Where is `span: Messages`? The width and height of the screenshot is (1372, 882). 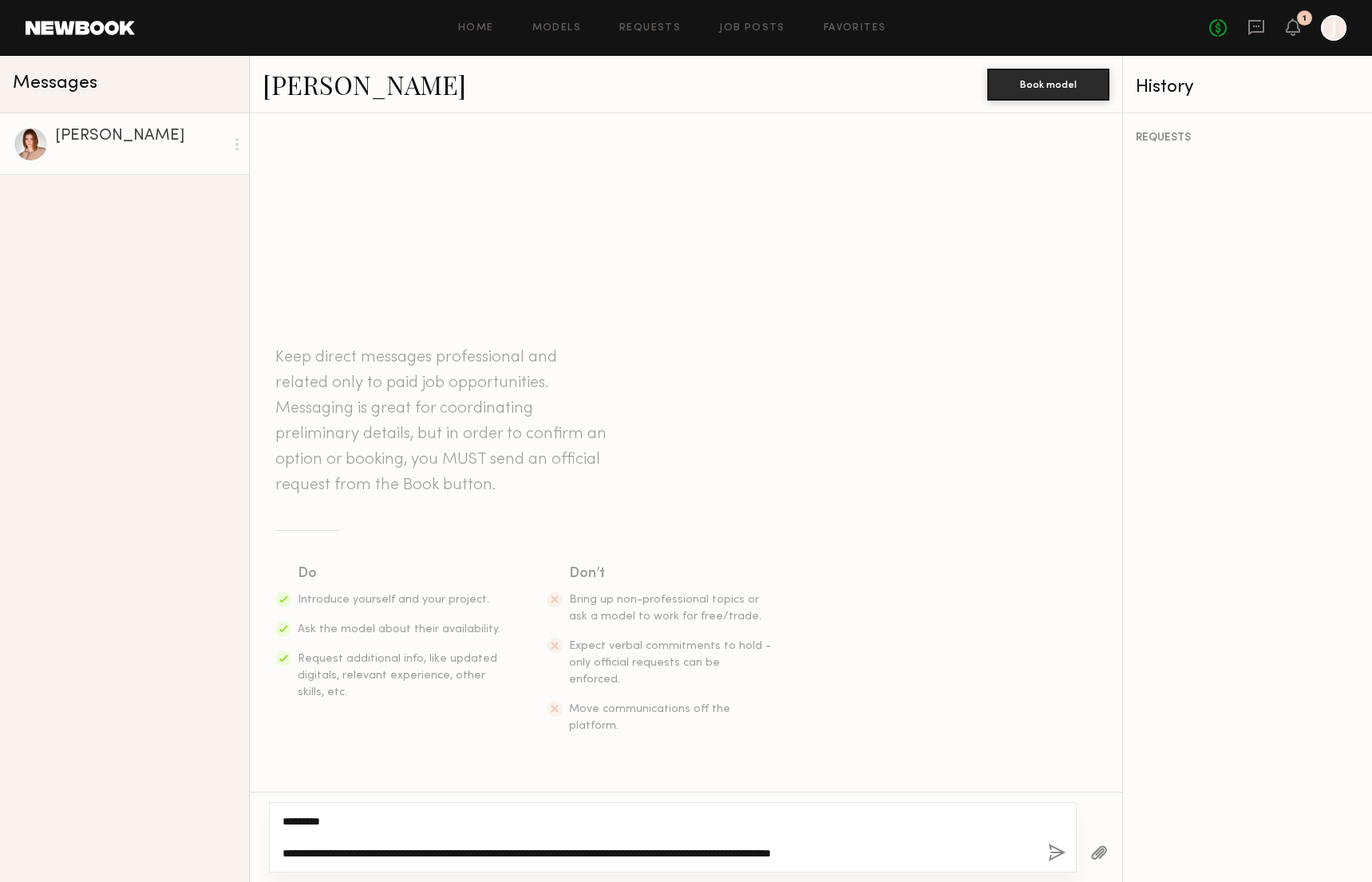
span: Messages is located at coordinates (55, 83).